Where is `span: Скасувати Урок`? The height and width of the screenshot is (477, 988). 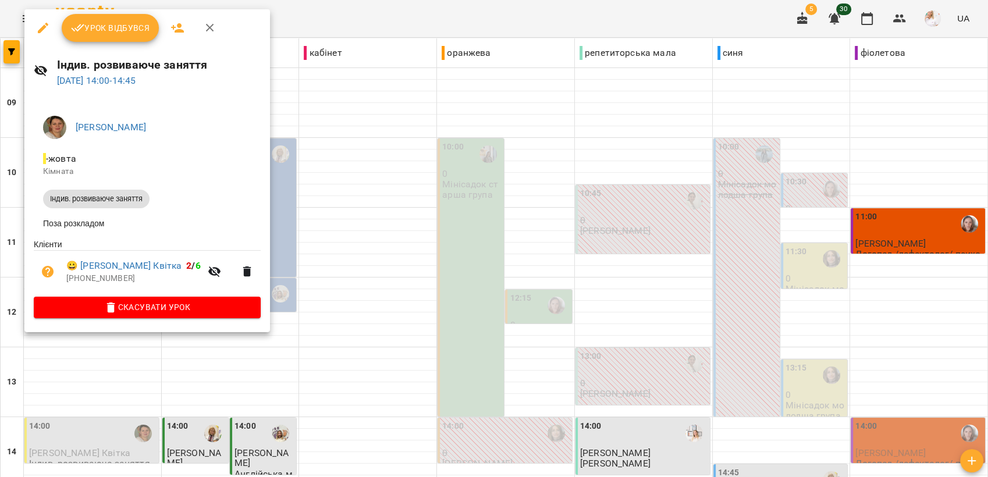 span: Скасувати Урок is located at coordinates (147, 307).